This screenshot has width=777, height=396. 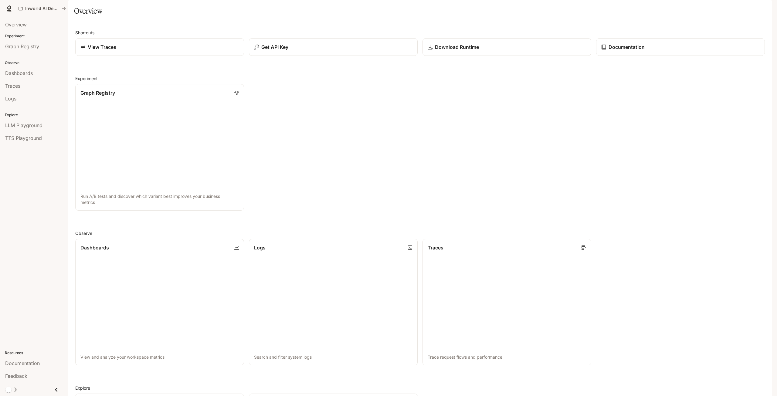 I want to click on p: Run A/B tests and discover which variant best improves your business metrics, so click(x=160, y=199).